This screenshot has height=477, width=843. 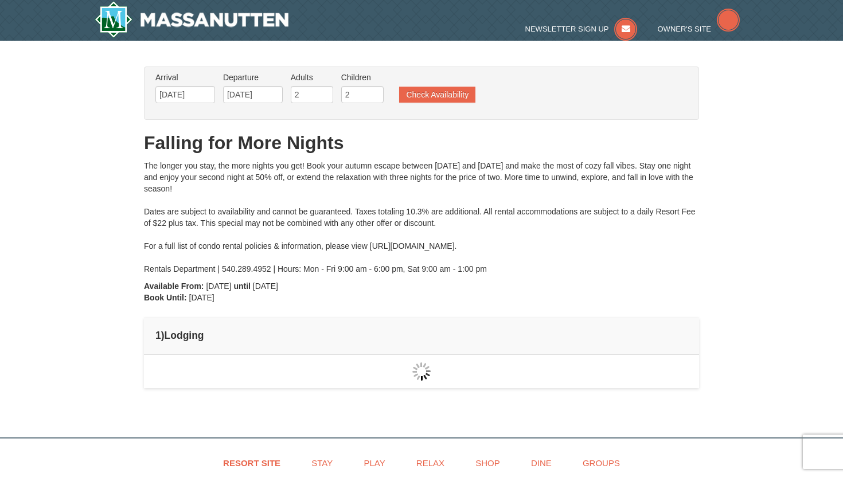 I want to click on a: Newsletter Sign Up, so click(x=581, y=29).